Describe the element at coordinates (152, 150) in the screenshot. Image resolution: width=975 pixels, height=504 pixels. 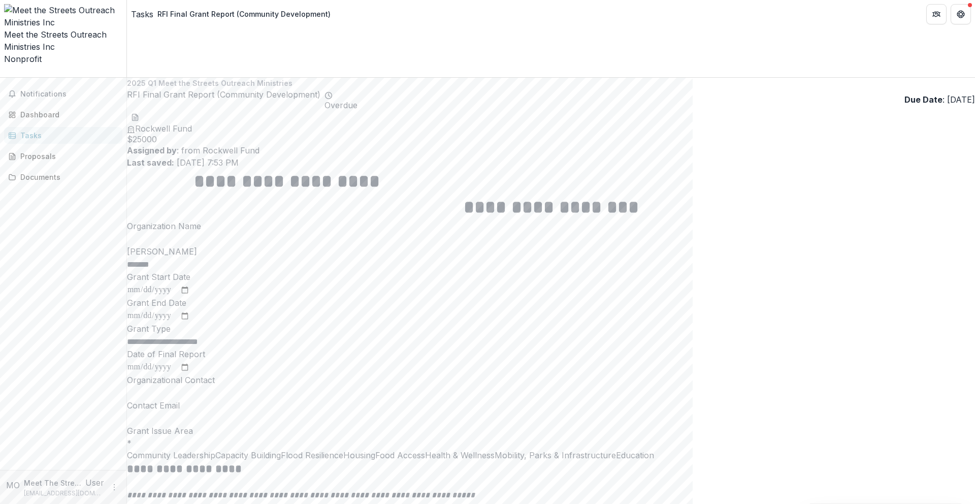
I see `strong: Assigned by` at that location.